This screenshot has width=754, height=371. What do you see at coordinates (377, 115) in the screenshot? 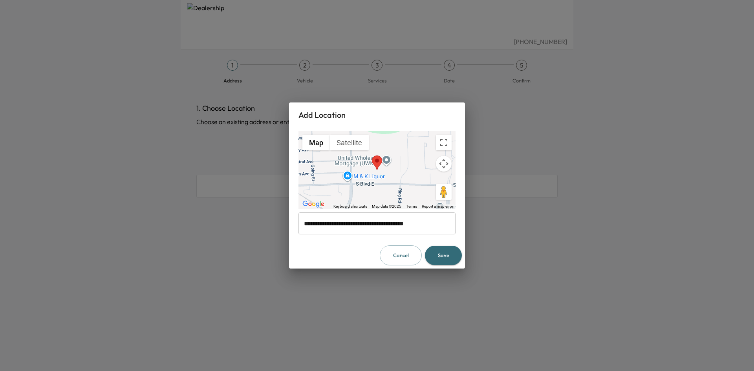
I see `h2: Add Location` at bounding box center [377, 115].